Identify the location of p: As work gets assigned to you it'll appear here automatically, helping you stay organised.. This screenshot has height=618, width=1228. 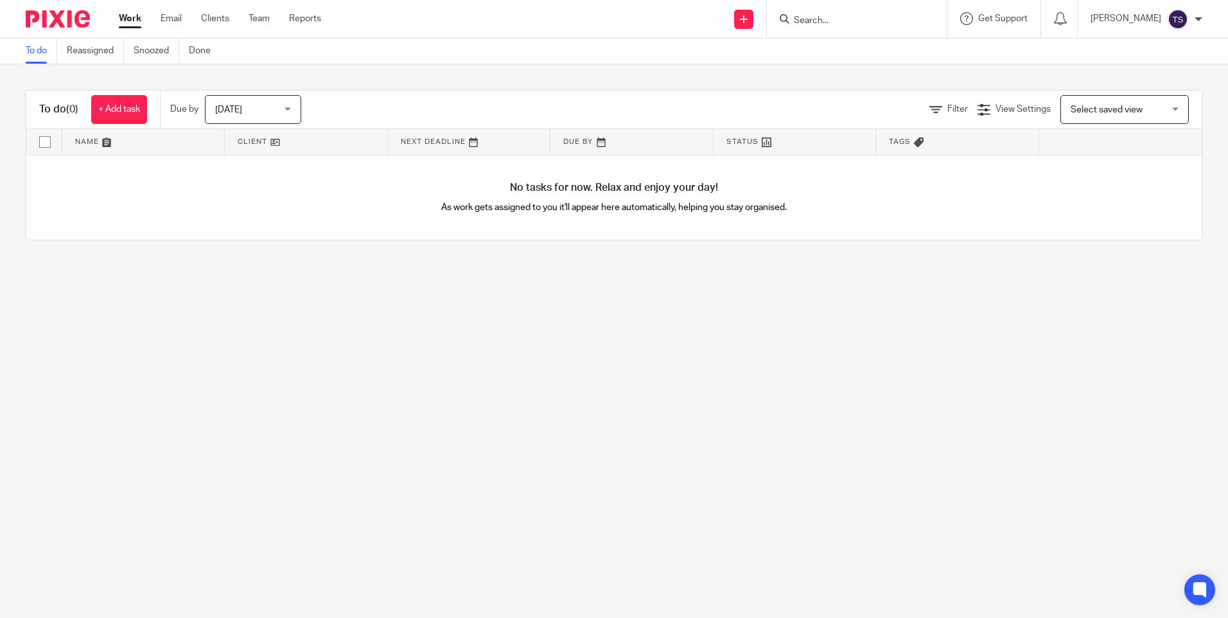
(614, 207).